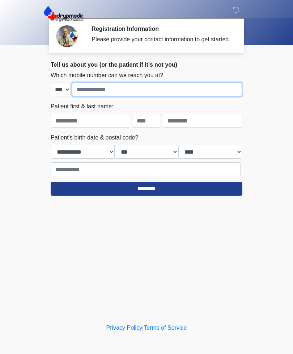 The width and height of the screenshot is (293, 354). Describe the element at coordinates (64, 14) in the screenshot. I see `img: DrypMedic IV Hydration & Wellness Logo` at that location.